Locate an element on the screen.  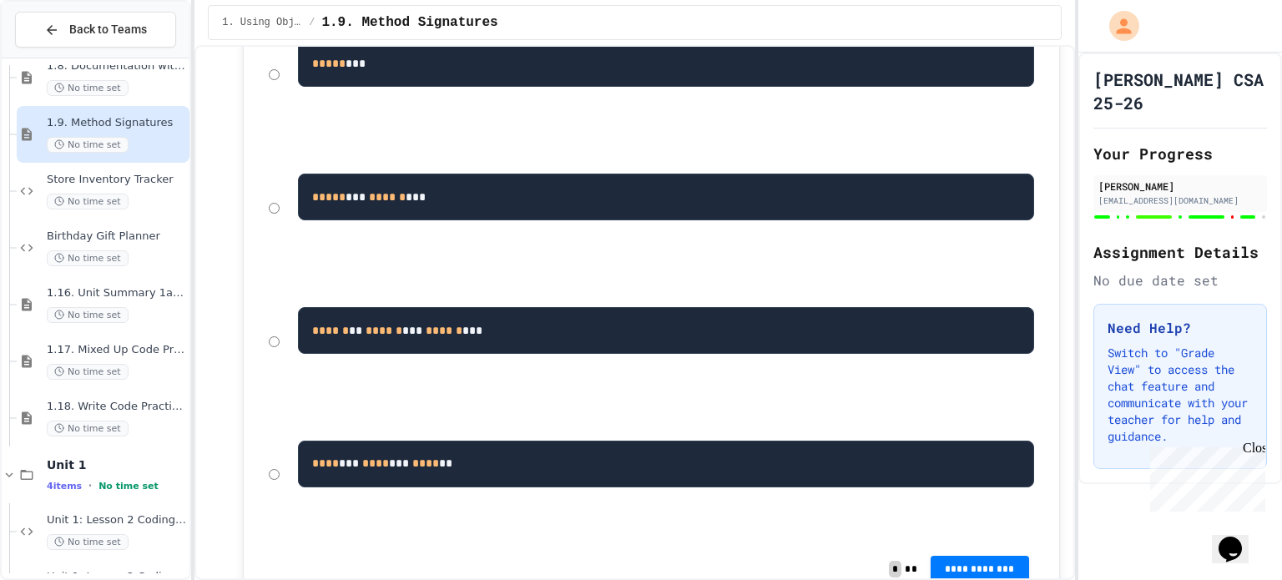
span: 1.16. Unit Summary 1a (1.1-1.6) is located at coordinates (116, 293).